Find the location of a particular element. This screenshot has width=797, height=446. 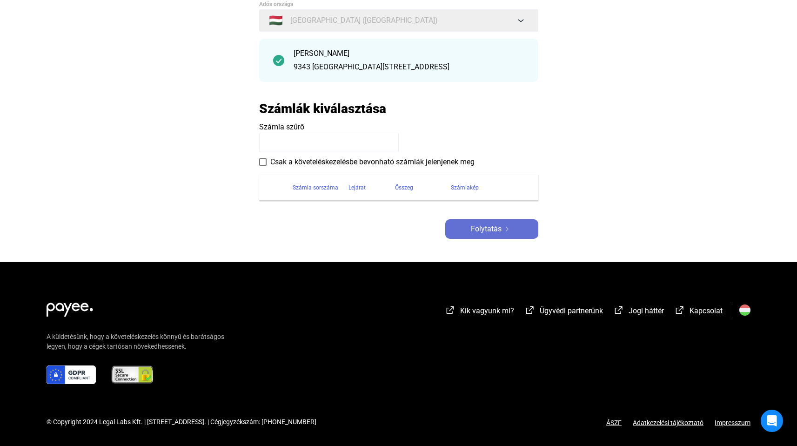

a: external-link-whiteÜgyvédi partnerünk is located at coordinates (564, 312).